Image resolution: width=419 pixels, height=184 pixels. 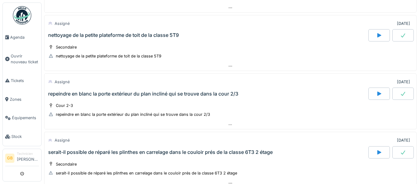 I want to click on li: GB, so click(x=10, y=158).